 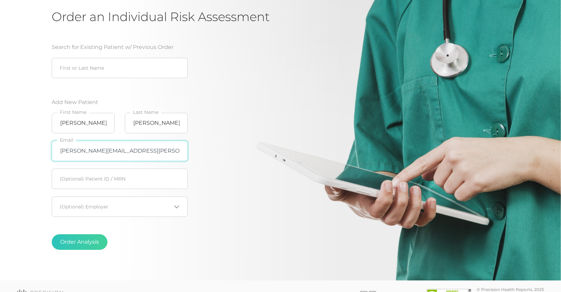 What do you see at coordinates (120, 151) in the screenshot?
I see `input: Email` at bounding box center [120, 151].